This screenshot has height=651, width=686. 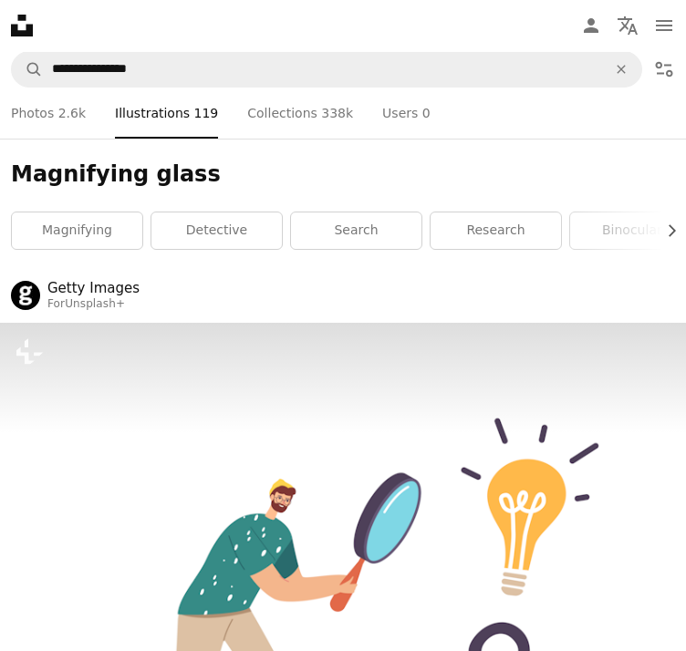 What do you see at coordinates (48, 113) in the screenshot?
I see `a: Photos 2.6k` at bounding box center [48, 113].